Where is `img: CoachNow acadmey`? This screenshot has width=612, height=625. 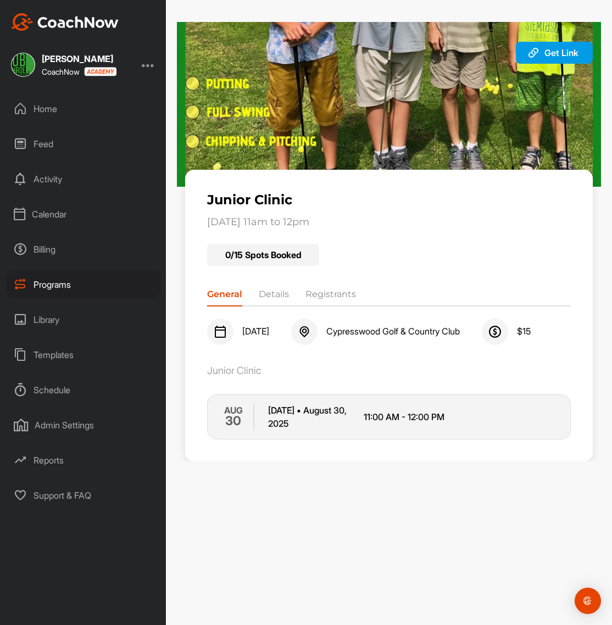
img: CoachNow acadmey is located at coordinates (100, 71).